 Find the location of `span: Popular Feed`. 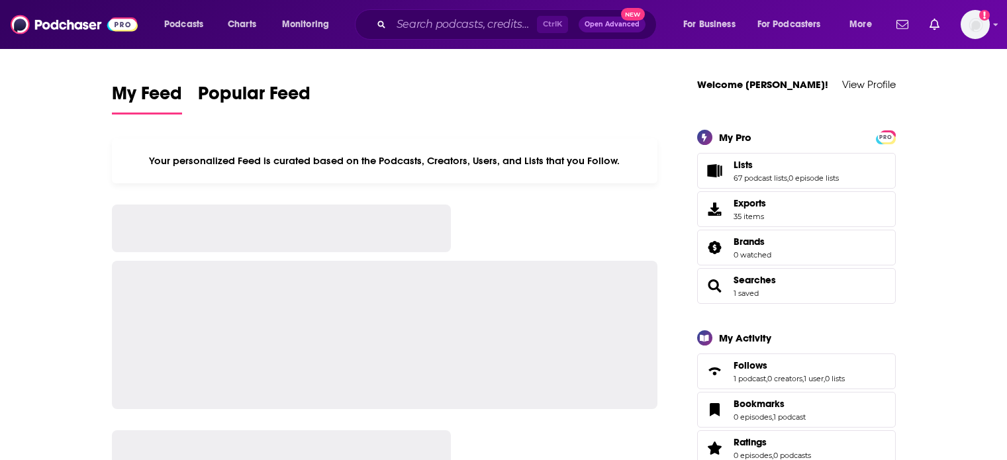

span: Popular Feed is located at coordinates (254, 97).